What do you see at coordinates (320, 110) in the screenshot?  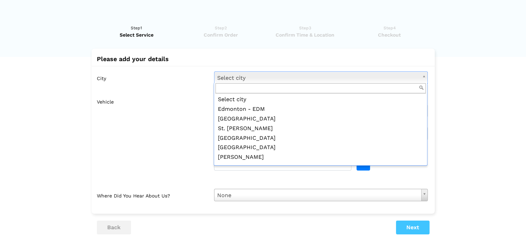 I see `div: Edmonton - EDM` at bounding box center [320, 110].